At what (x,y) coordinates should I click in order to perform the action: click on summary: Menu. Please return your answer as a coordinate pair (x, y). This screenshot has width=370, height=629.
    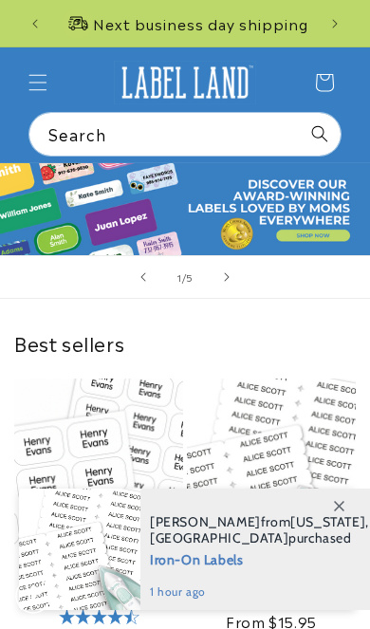
    Looking at the image, I should click on (38, 83).